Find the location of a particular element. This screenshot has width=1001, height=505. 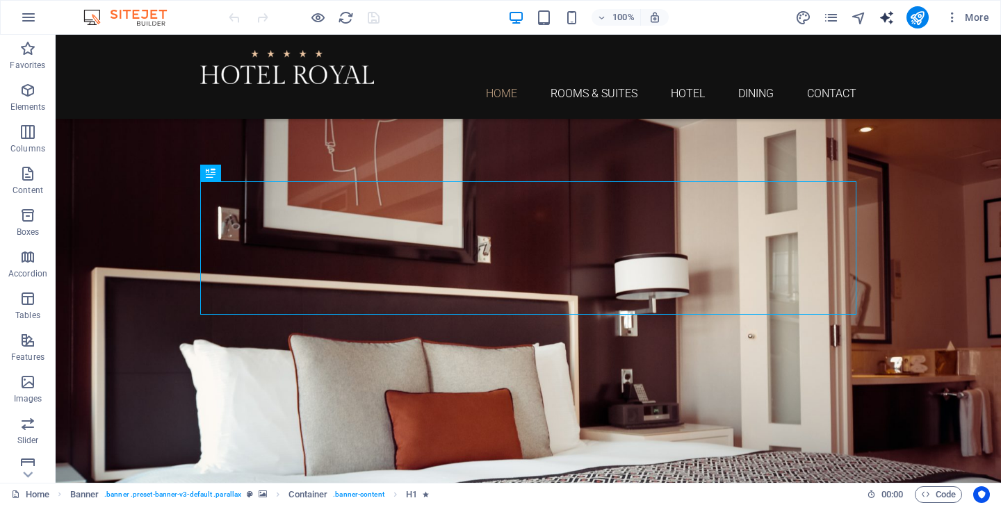

p: Tables is located at coordinates (28, 316).